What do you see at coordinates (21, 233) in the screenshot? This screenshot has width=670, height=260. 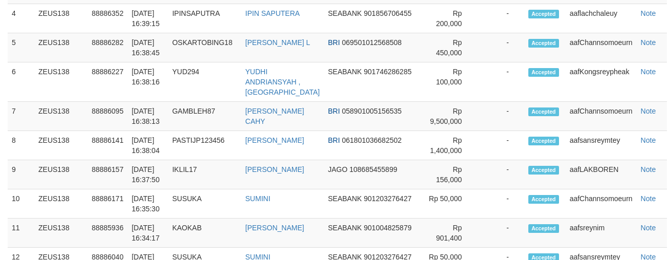 I see `td: 11` at bounding box center [21, 233].